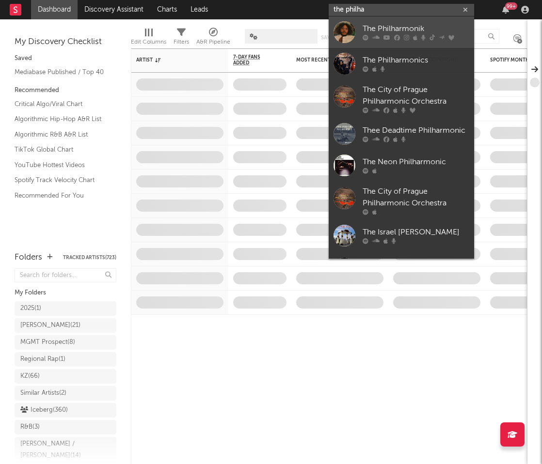 The width and height of the screenshot is (542, 464). What do you see at coordinates (401, 63) in the screenshot?
I see `a: The Philharmonics` at bounding box center [401, 63].